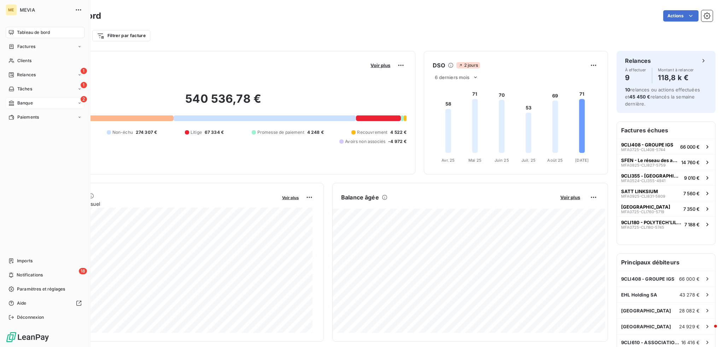 The image size is (724, 347). I want to click on span: 4 522 €, so click(398, 133).